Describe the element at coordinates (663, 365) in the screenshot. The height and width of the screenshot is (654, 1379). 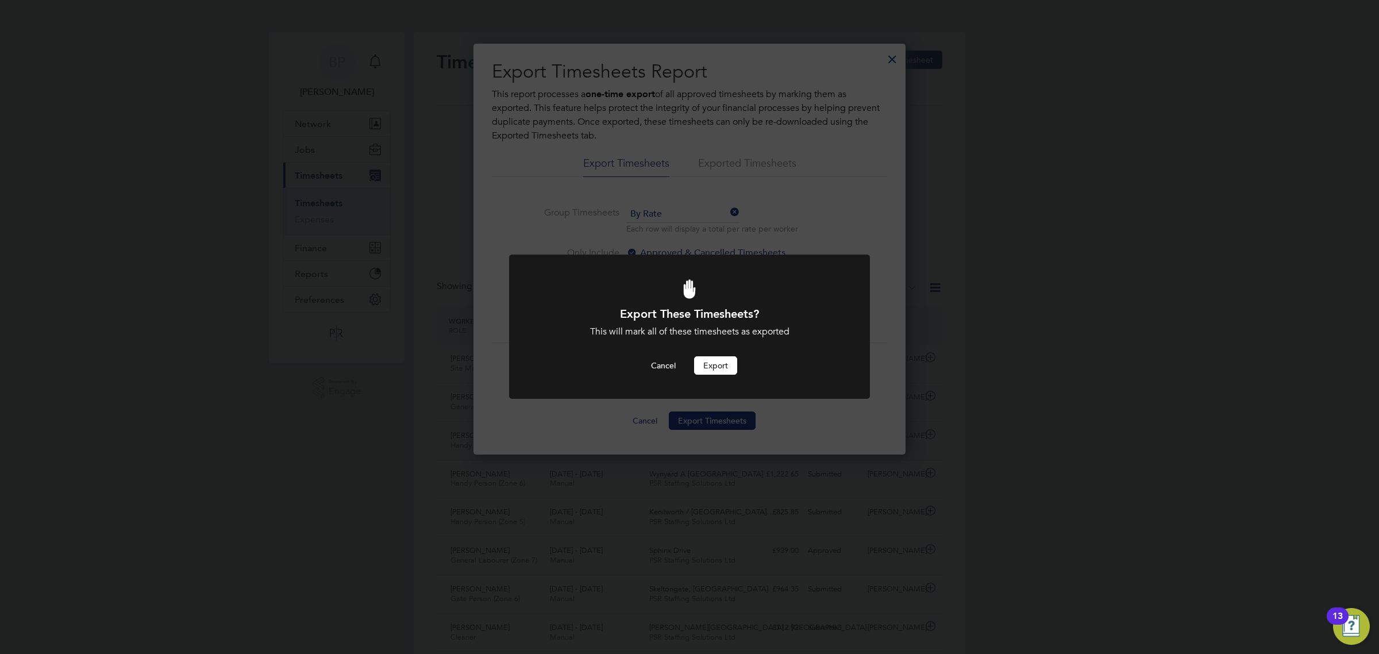
I see `button: Cancel` at that location.